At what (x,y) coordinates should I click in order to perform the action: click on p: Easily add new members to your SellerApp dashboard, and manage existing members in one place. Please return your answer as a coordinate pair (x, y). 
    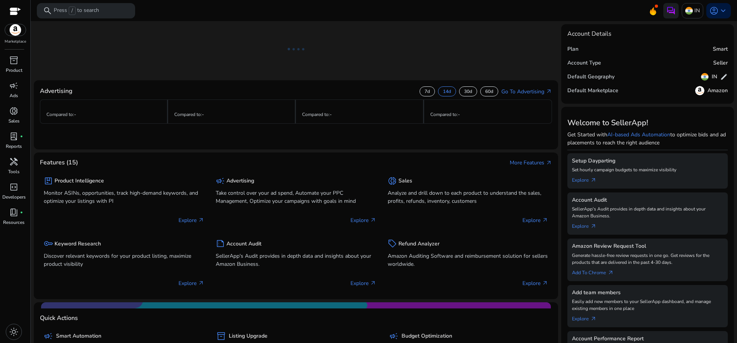
    Looking at the image, I should click on (648, 305).